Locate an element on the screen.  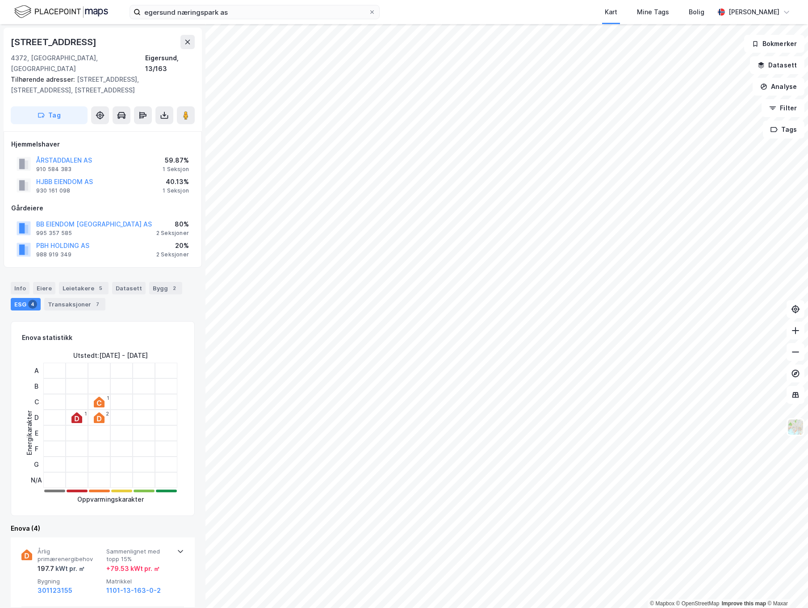
div: Oppvarmingskarakter is located at coordinates (110, 499).